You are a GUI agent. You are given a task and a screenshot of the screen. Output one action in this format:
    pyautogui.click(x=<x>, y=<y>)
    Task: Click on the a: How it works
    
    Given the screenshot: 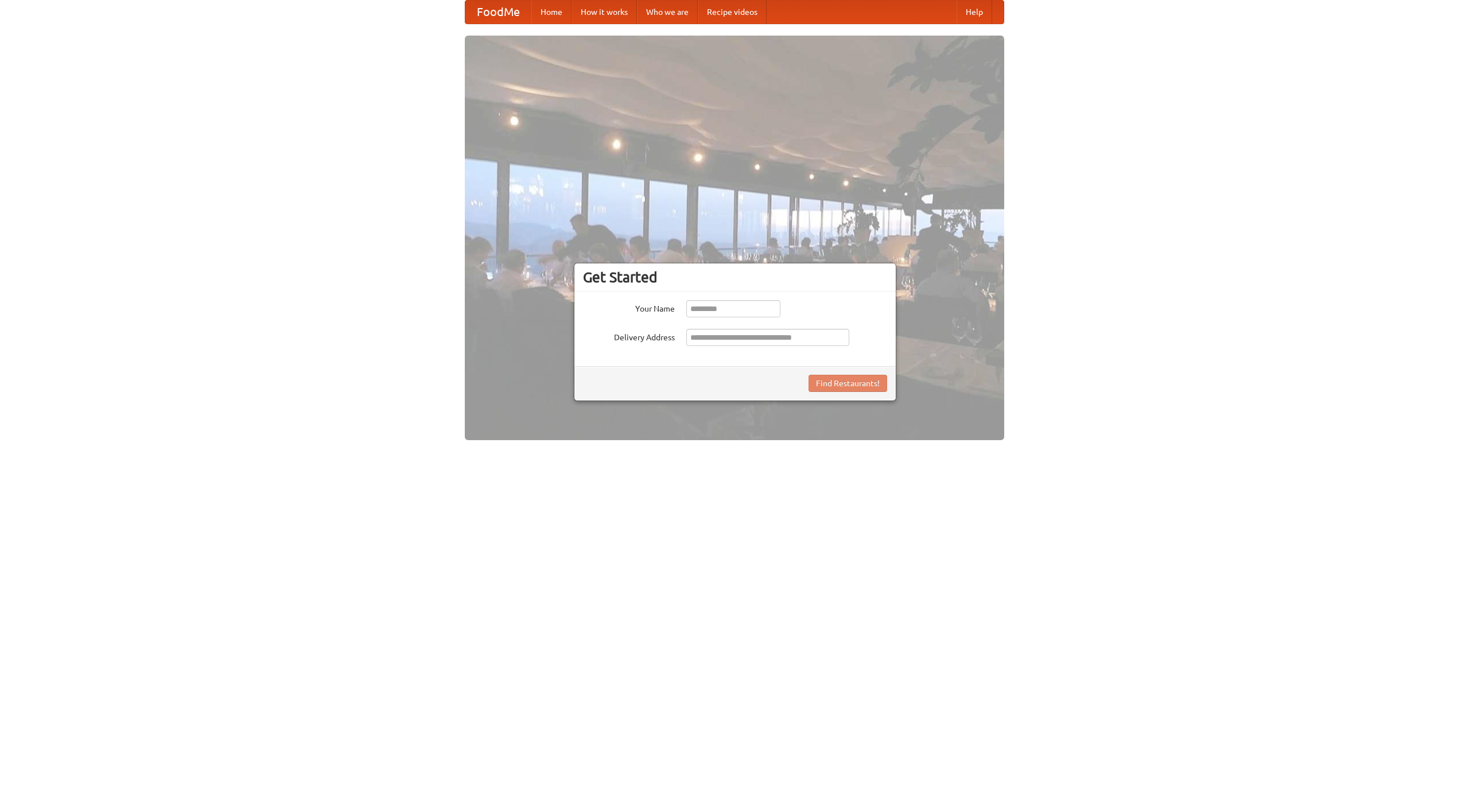 What is the action you would take?
    pyautogui.click(x=604, y=12)
    